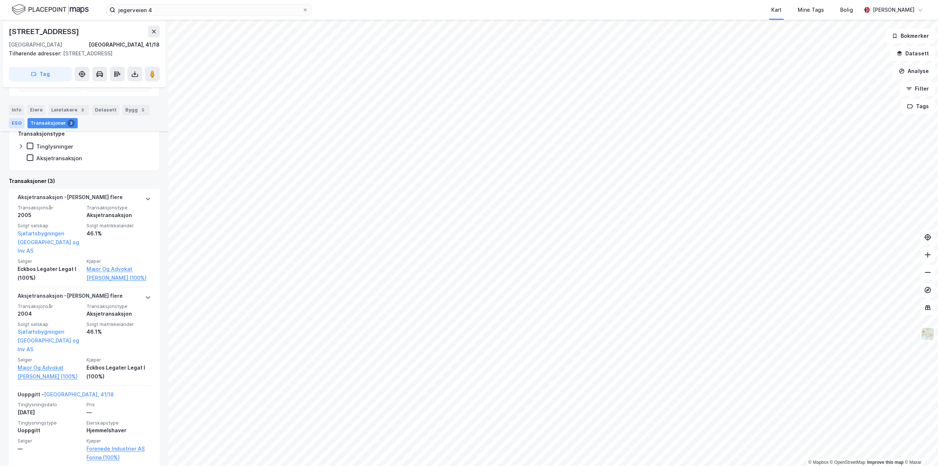 The width and height of the screenshot is (938, 466). What do you see at coordinates (209, 10) in the screenshot?
I see `input: Søk på adresse, matrikkel, gårdeiere, leietakere eller personer` at bounding box center [209, 10].